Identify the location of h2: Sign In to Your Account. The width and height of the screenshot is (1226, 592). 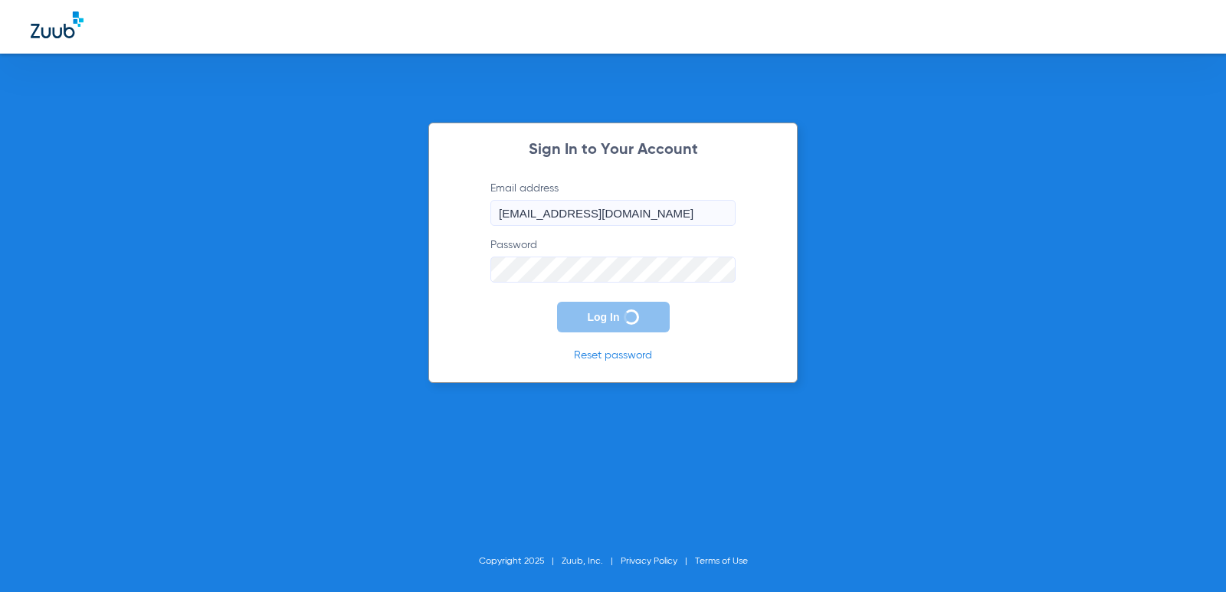
(613, 150).